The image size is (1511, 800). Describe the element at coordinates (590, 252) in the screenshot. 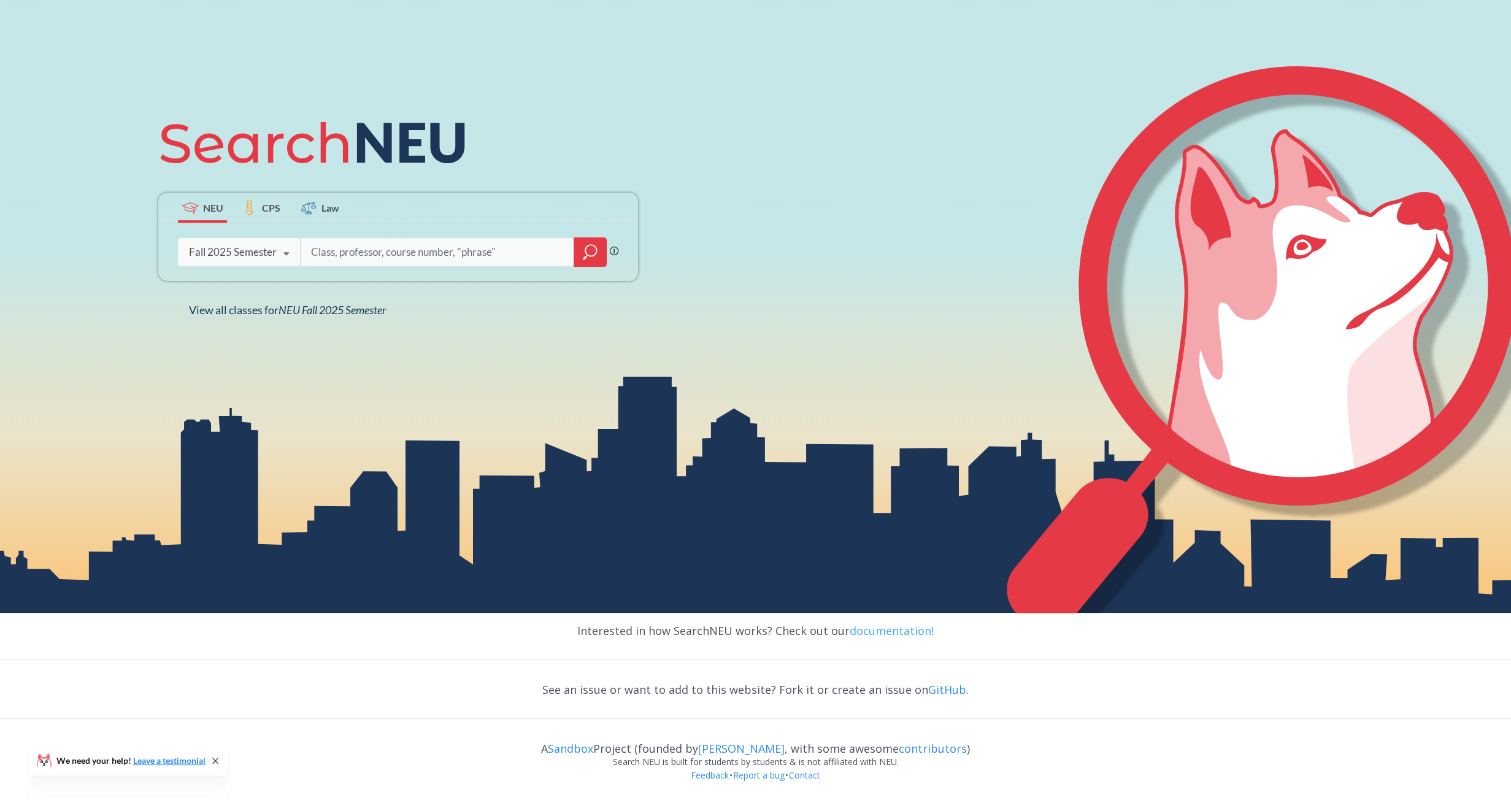

I see `div: magnifying glass` at that location.